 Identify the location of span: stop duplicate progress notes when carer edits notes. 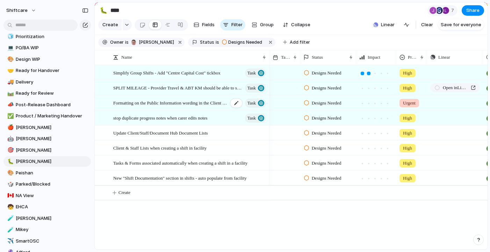
(160, 117).